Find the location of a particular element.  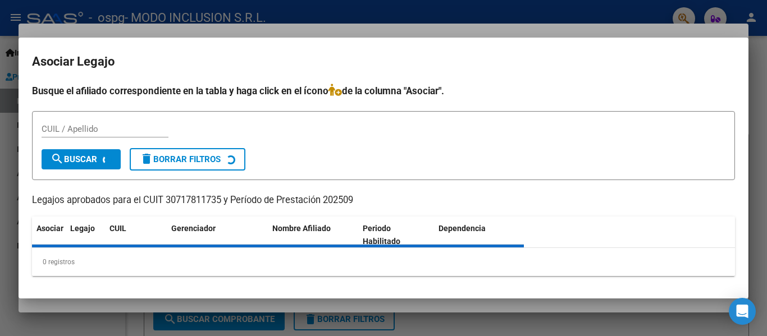

span: Gerenciador is located at coordinates (193, 229).